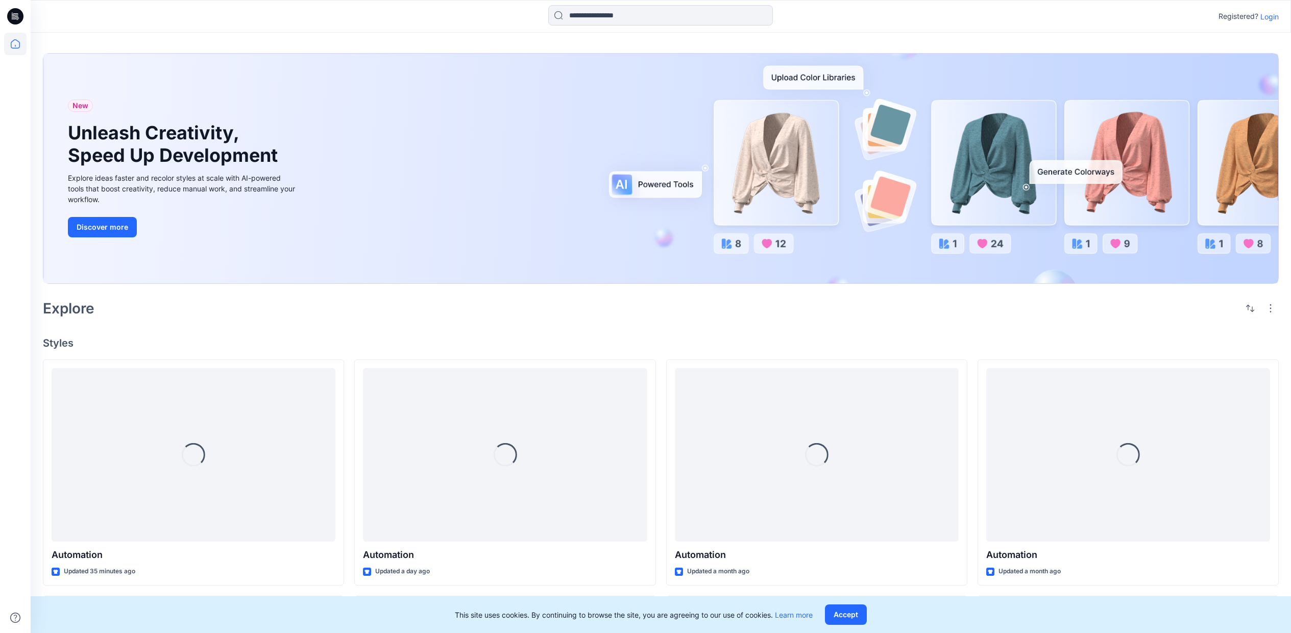  What do you see at coordinates (846, 615) in the screenshot?
I see `button: Accept` at bounding box center [846, 615].